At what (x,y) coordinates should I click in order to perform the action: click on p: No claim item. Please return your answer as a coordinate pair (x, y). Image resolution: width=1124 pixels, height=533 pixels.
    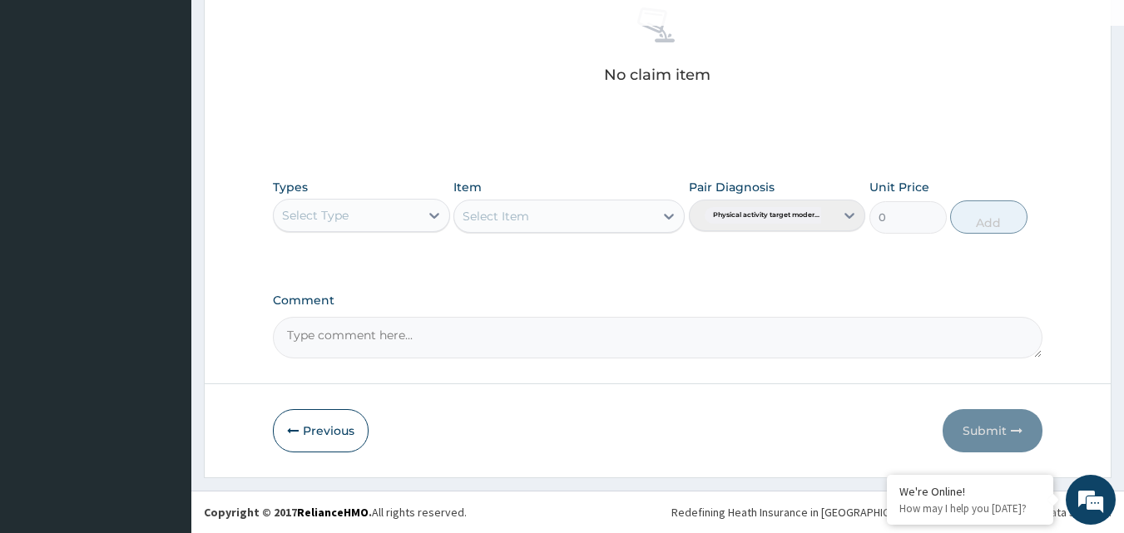
    Looking at the image, I should click on (657, 75).